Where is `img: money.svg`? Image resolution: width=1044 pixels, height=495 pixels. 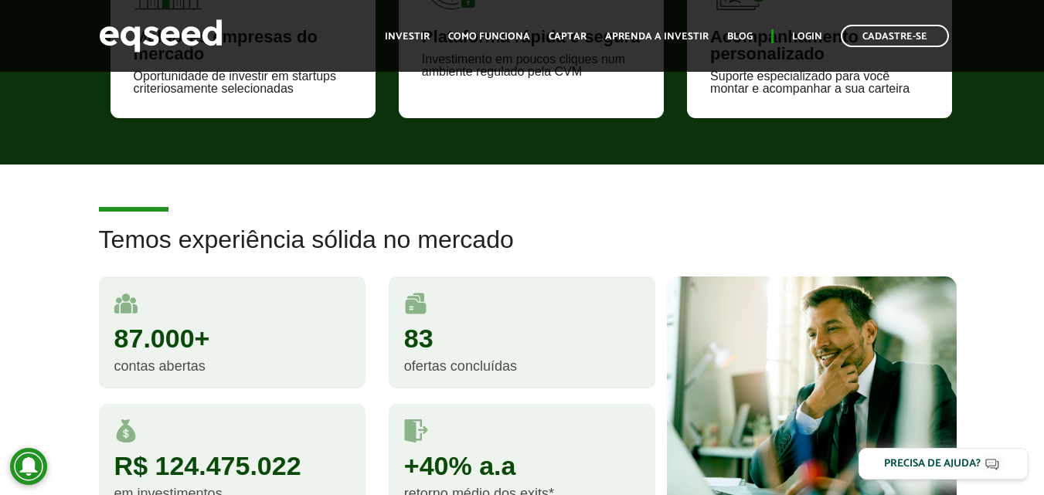
img: money.svg is located at coordinates (126, 431).